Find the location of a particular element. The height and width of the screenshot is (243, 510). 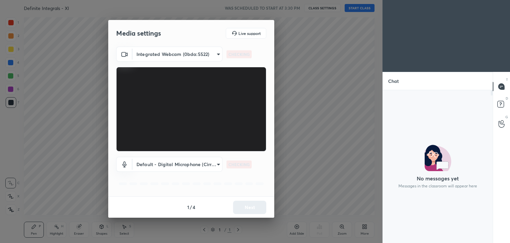

p: G is located at coordinates (507, 117).